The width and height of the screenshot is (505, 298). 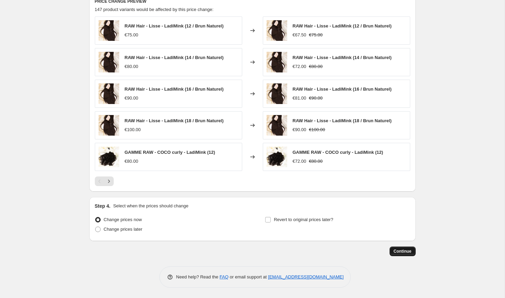 What do you see at coordinates (109, 181) in the screenshot?
I see `button: Next` at bounding box center [109, 181].